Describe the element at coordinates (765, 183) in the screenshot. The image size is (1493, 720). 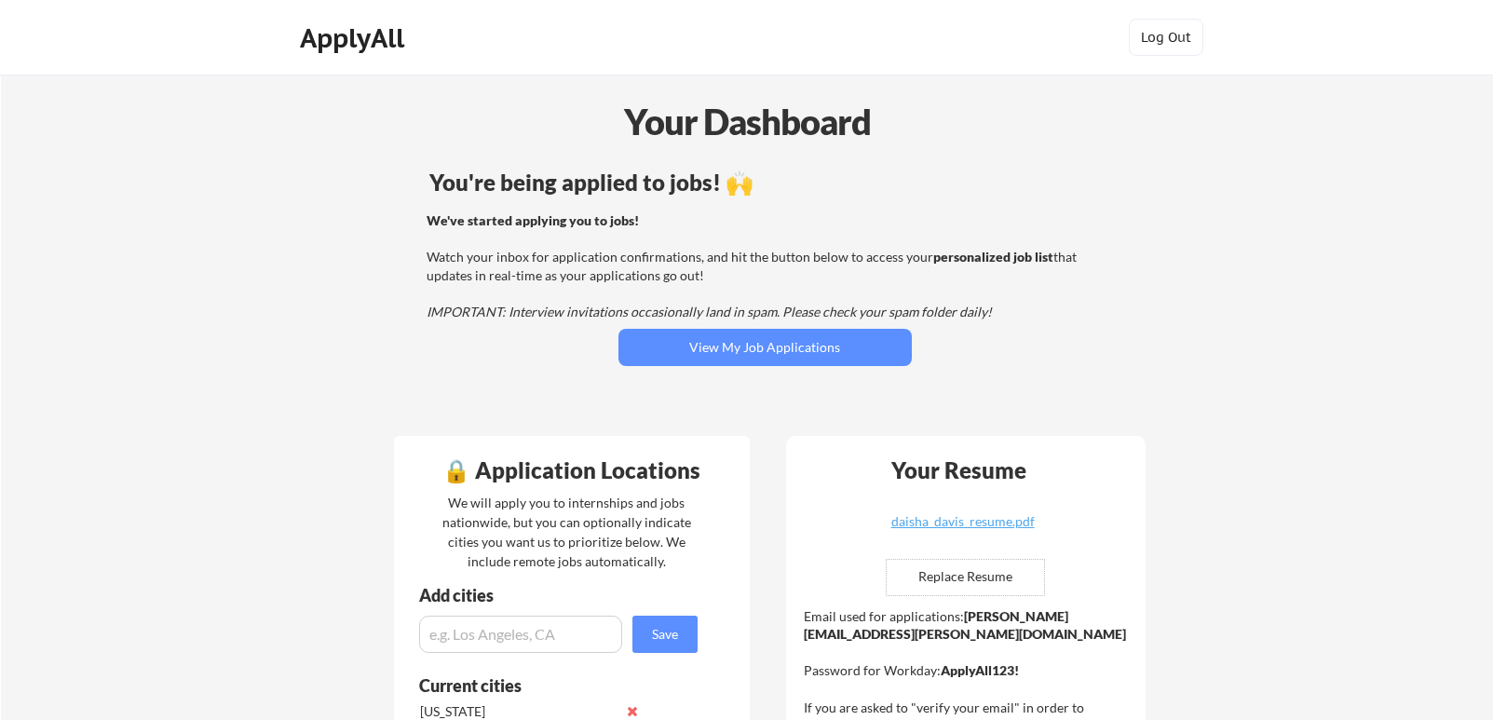
I see `div: You're being applied to jobs! 🙌` at that location.